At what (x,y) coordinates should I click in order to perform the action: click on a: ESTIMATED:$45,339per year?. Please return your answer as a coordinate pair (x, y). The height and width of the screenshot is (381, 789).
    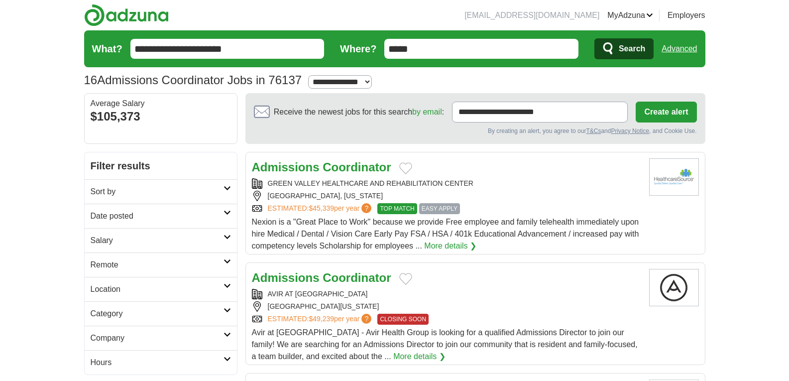
    Looking at the image, I should click on (320, 209).